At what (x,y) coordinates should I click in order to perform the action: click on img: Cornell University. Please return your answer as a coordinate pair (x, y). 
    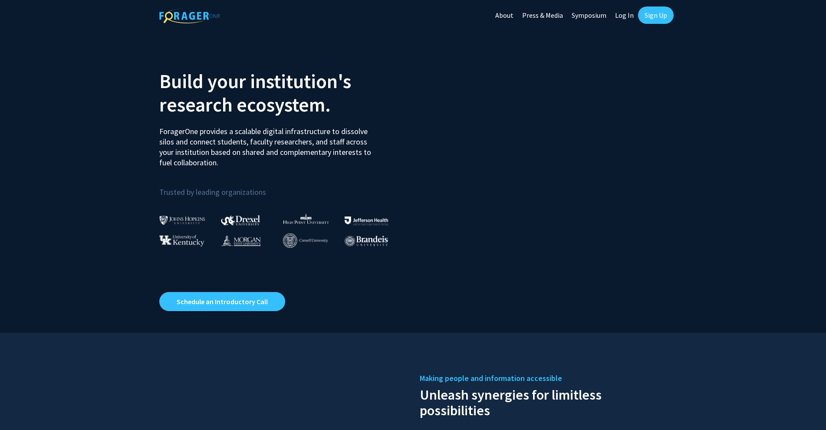
    Looking at the image, I should click on (305, 240).